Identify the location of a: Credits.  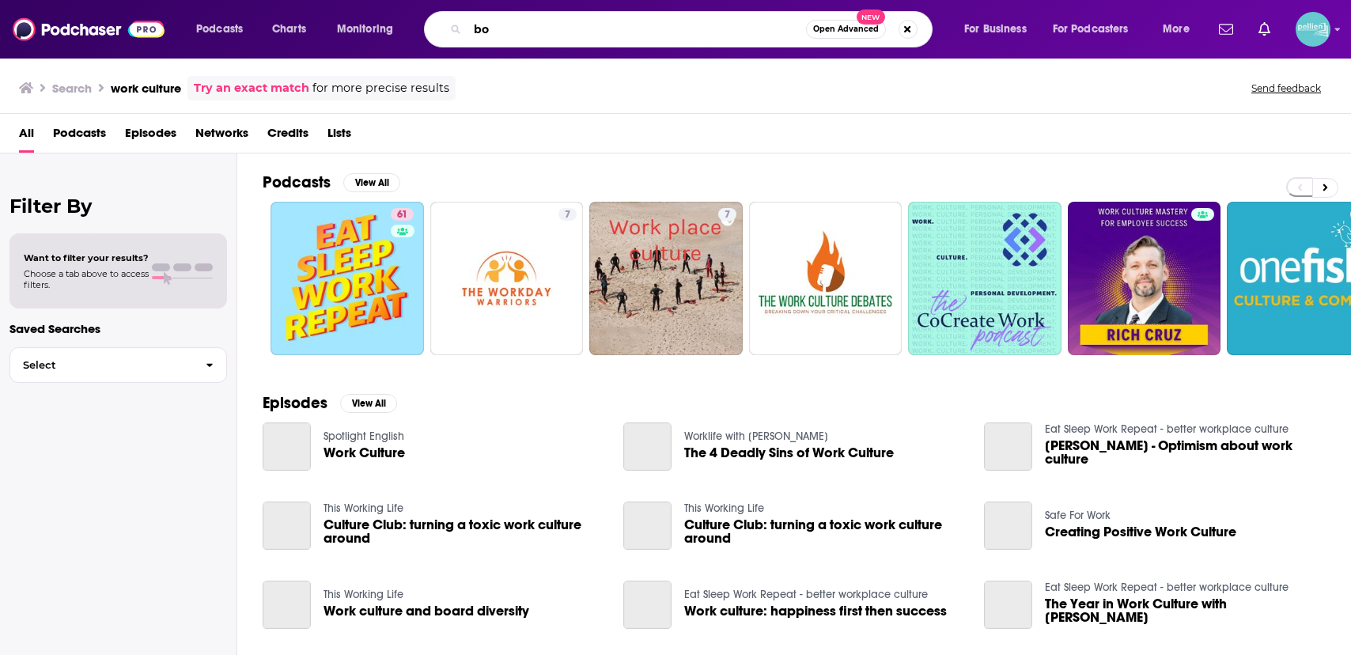
(288, 136).